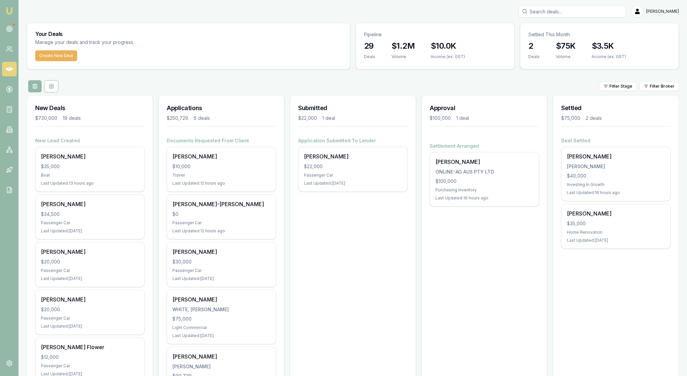 This screenshot has height=376, width=687. I want to click on p: Manage your deals and track your progress., so click(121, 42).